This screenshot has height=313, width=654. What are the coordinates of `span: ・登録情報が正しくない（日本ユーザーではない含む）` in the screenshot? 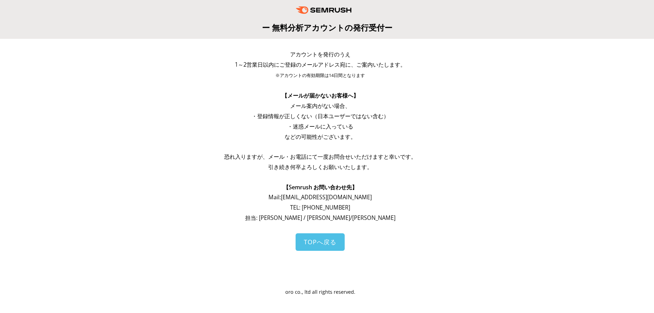 It's located at (320, 116).